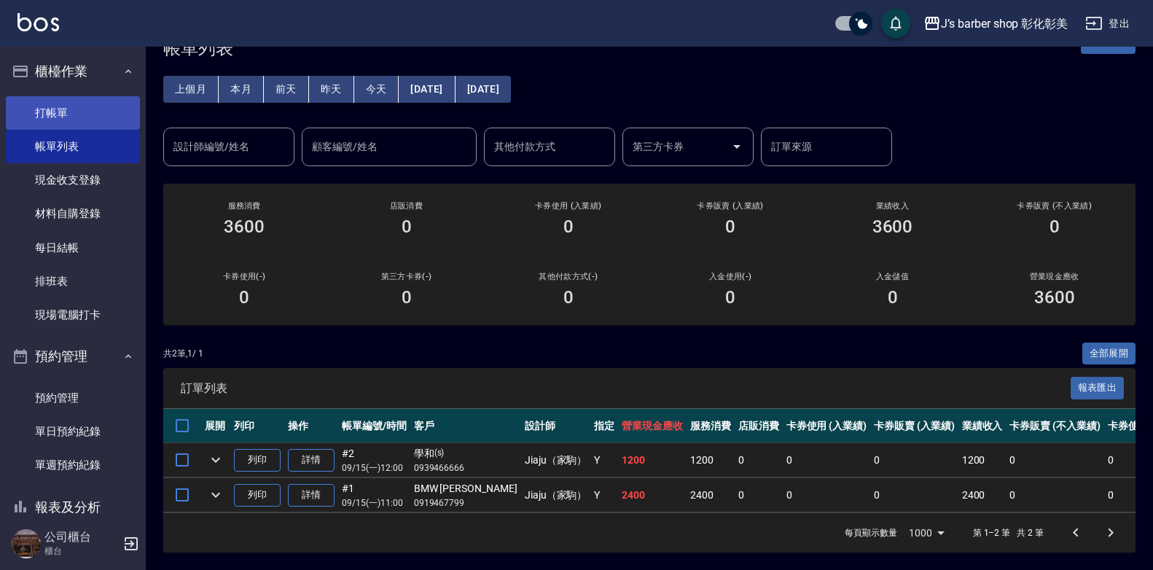  What do you see at coordinates (73, 356) in the screenshot?
I see `button: 預約管理` at bounding box center [73, 356].